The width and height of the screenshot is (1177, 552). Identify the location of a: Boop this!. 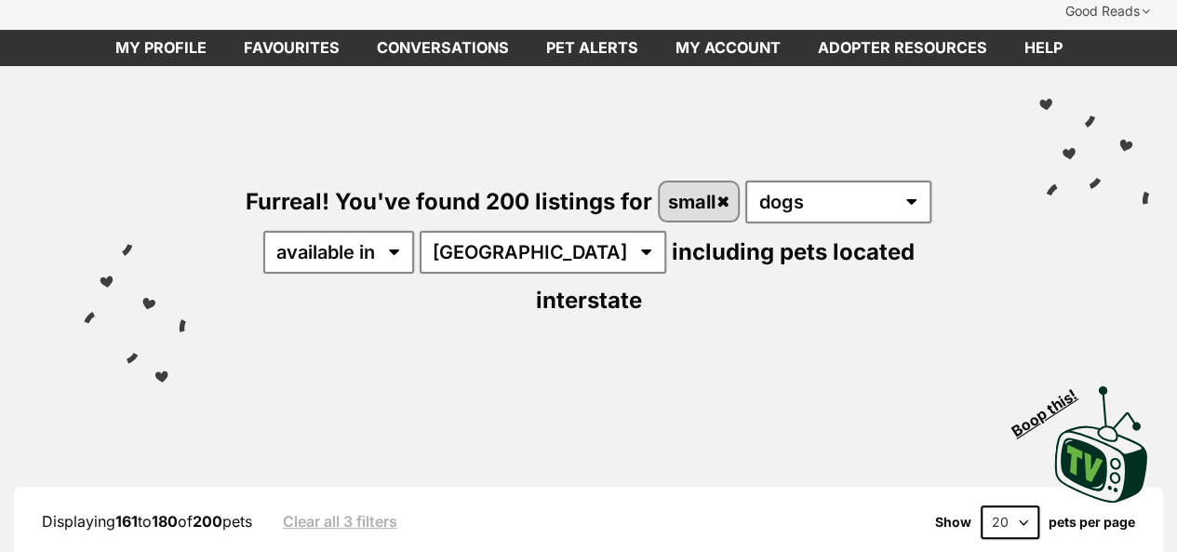
(1102, 437).